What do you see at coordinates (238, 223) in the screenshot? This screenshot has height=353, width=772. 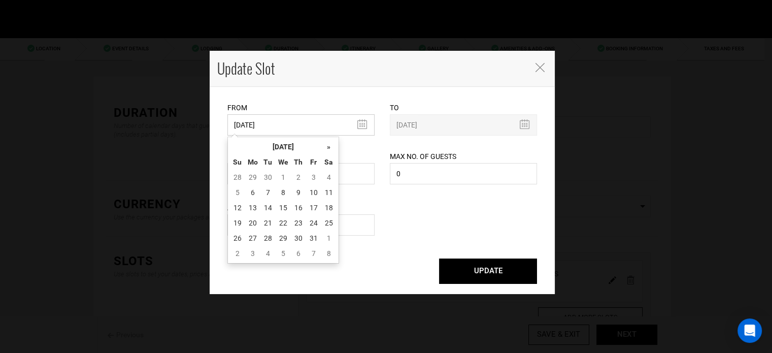 I see `td: 19` at bounding box center [238, 223].